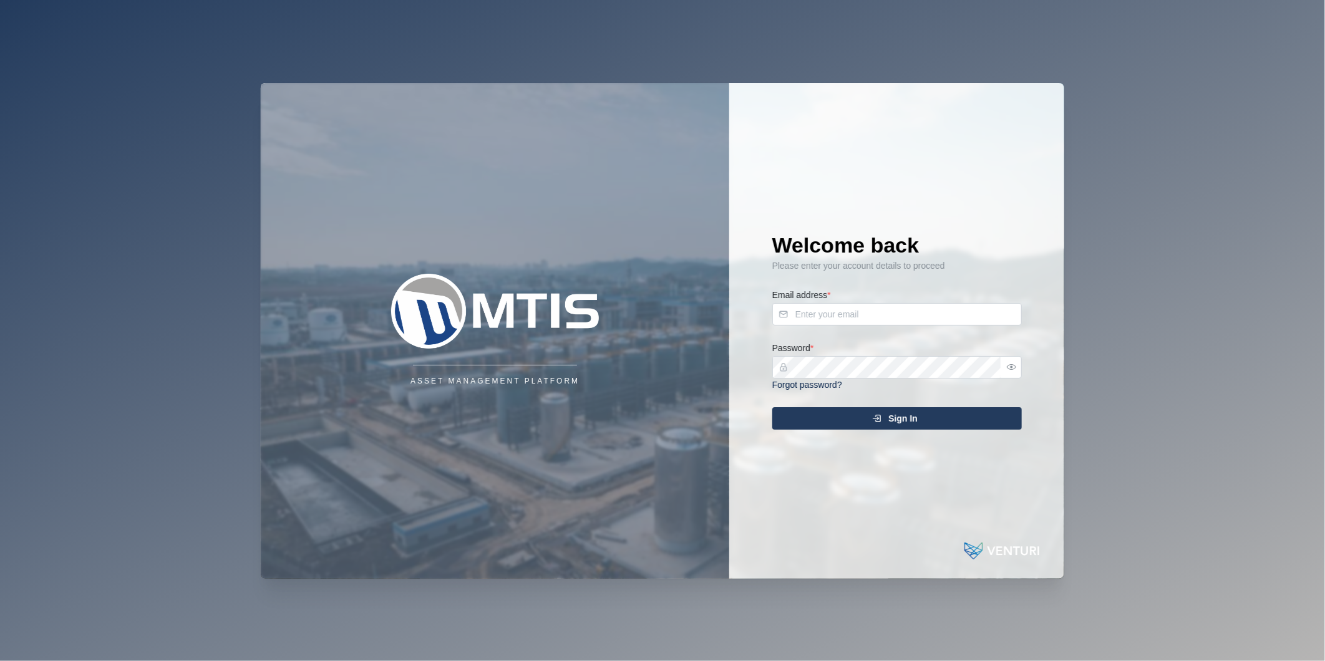 This screenshot has width=1325, height=661. What do you see at coordinates (495, 311) in the screenshot?
I see `img: Company Logo` at bounding box center [495, 311].